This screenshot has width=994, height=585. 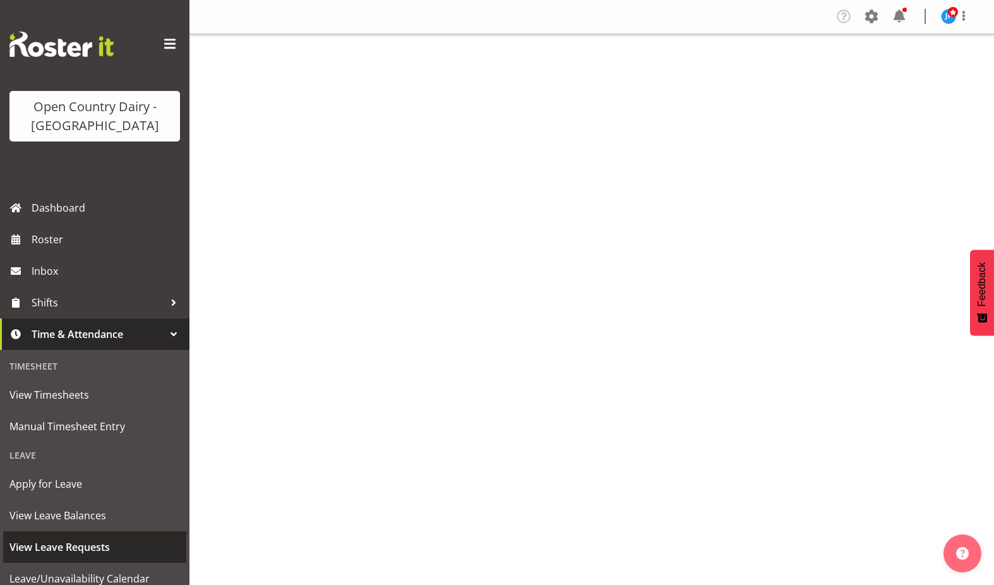 I want to click on span: Roster, so click(x=107, y=239).